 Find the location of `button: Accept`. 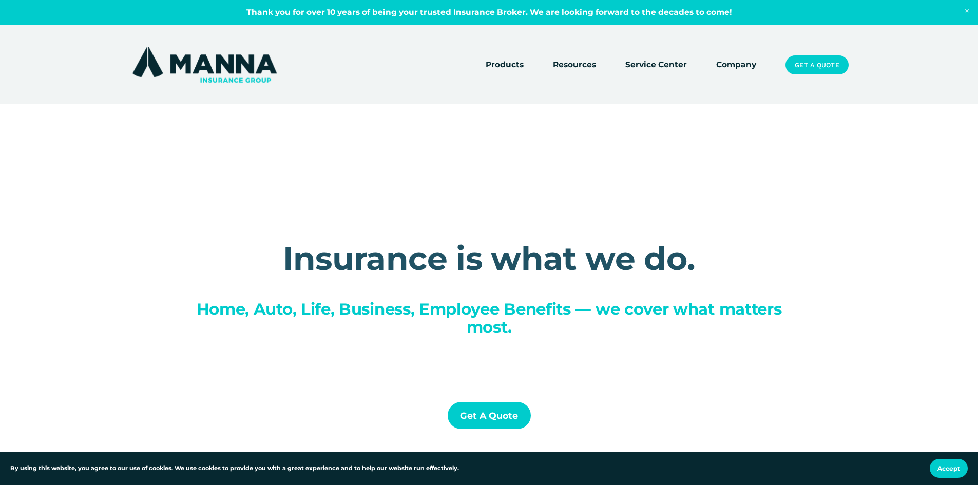

button: Accept is located at coordinates (949, 468).